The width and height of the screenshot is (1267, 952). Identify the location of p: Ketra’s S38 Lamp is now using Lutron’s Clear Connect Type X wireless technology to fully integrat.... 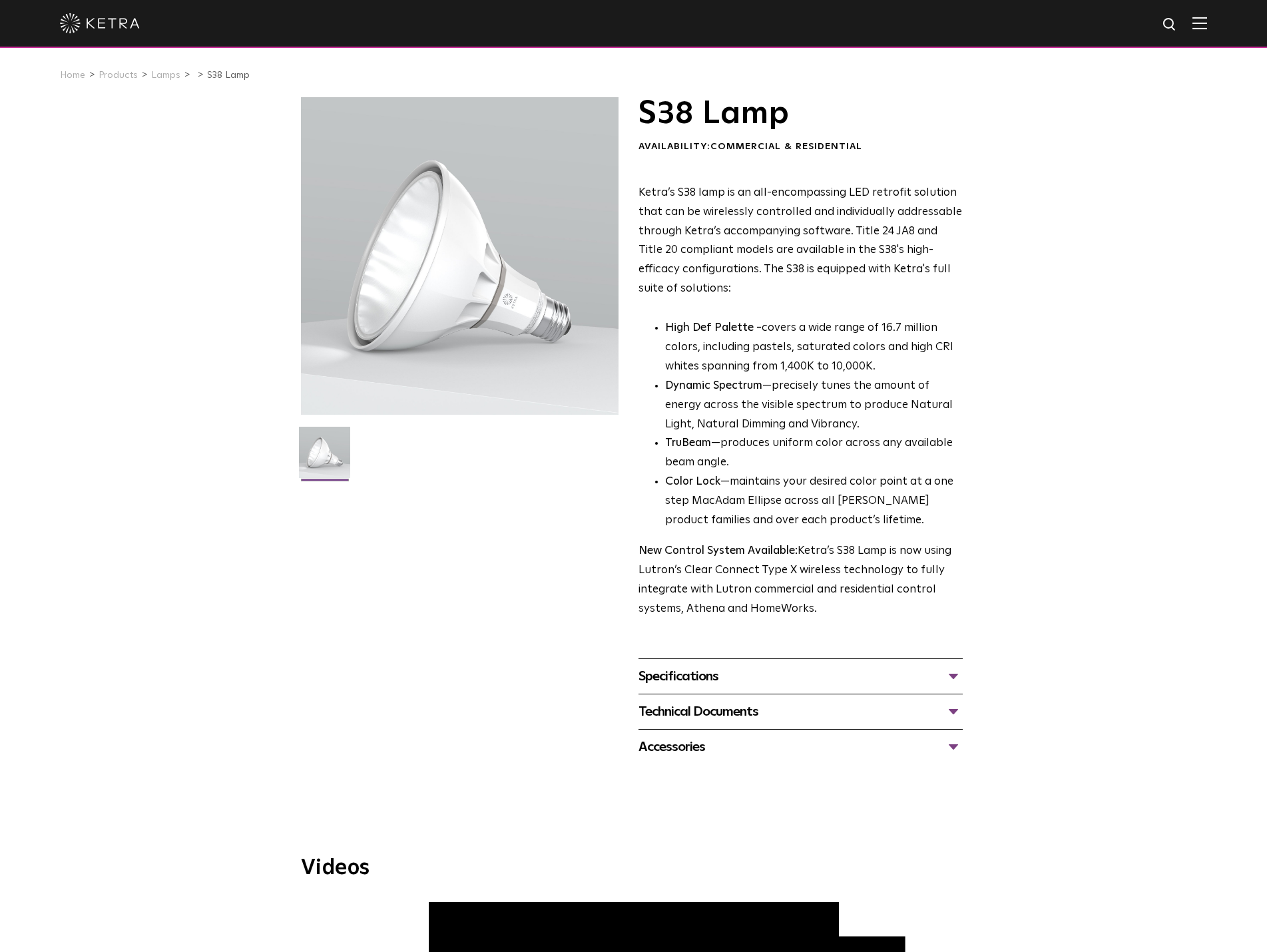
(800, 580).